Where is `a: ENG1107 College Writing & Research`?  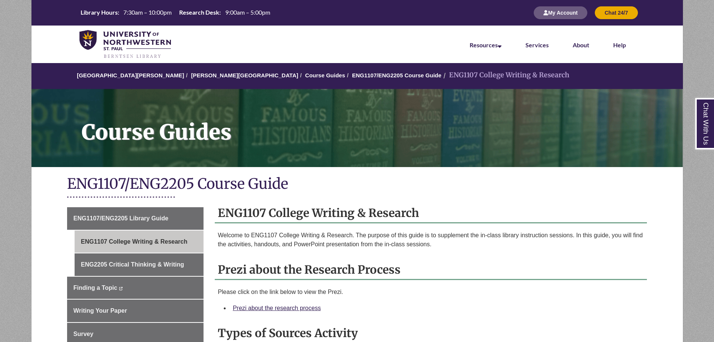 a: ENG1107 College Writing & Research is located at coordinates (139, 241).